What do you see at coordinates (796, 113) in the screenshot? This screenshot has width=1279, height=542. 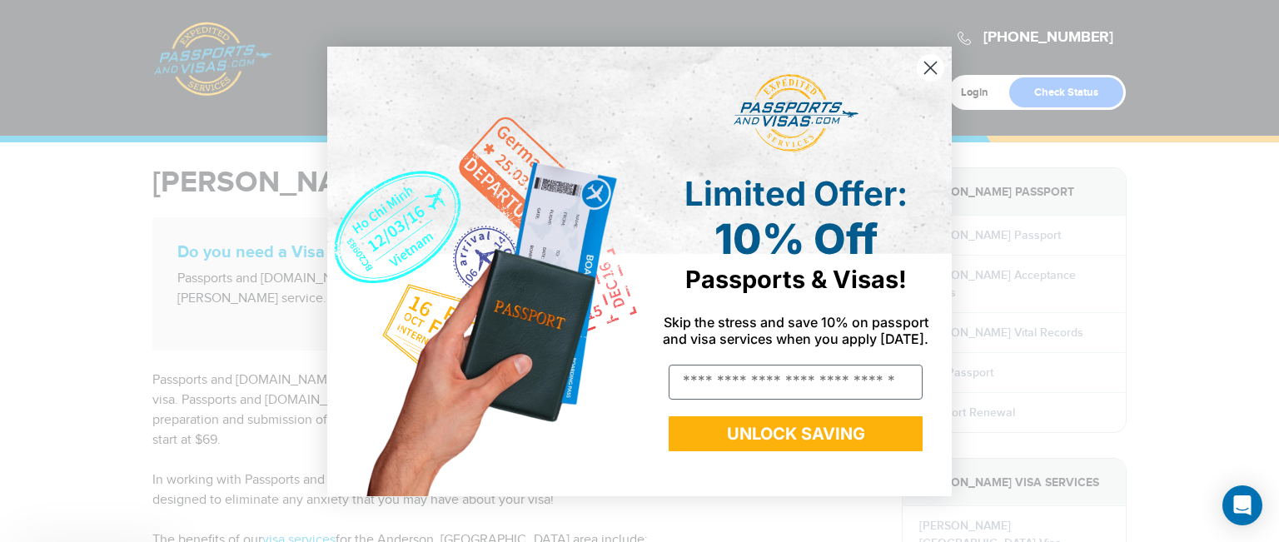 I see `img: passports and visas` at bounding box center [796, 113].